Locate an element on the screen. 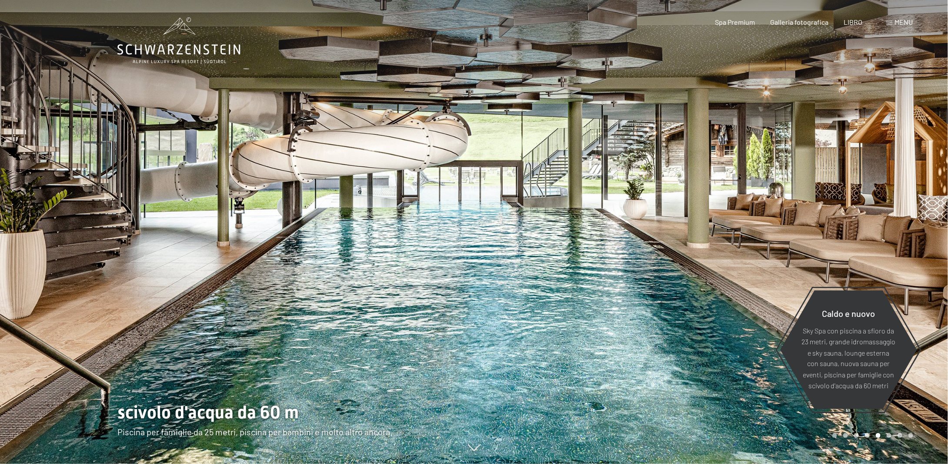  div: Carosello Pagina 7 is located at coordinates (900, 435).